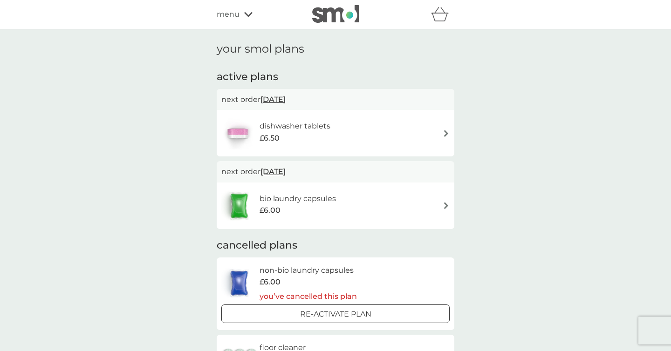 This screenshot has width=671, height=351. What do you see at coordinates (336, 49) in the screenshot?
I see `h1: your smol plans` at bounding box center [336, 49].